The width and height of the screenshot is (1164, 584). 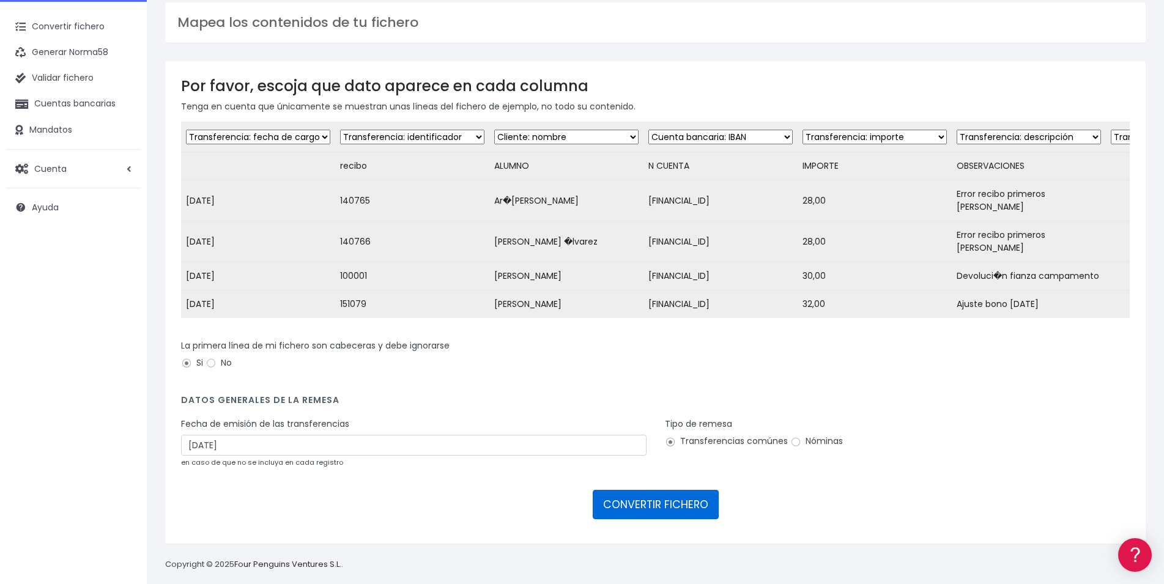 What do you see at coordinates (254, 565) in the screenshot?
I see `p: Copyright © 2025 .` at bounding box center [254, 565].